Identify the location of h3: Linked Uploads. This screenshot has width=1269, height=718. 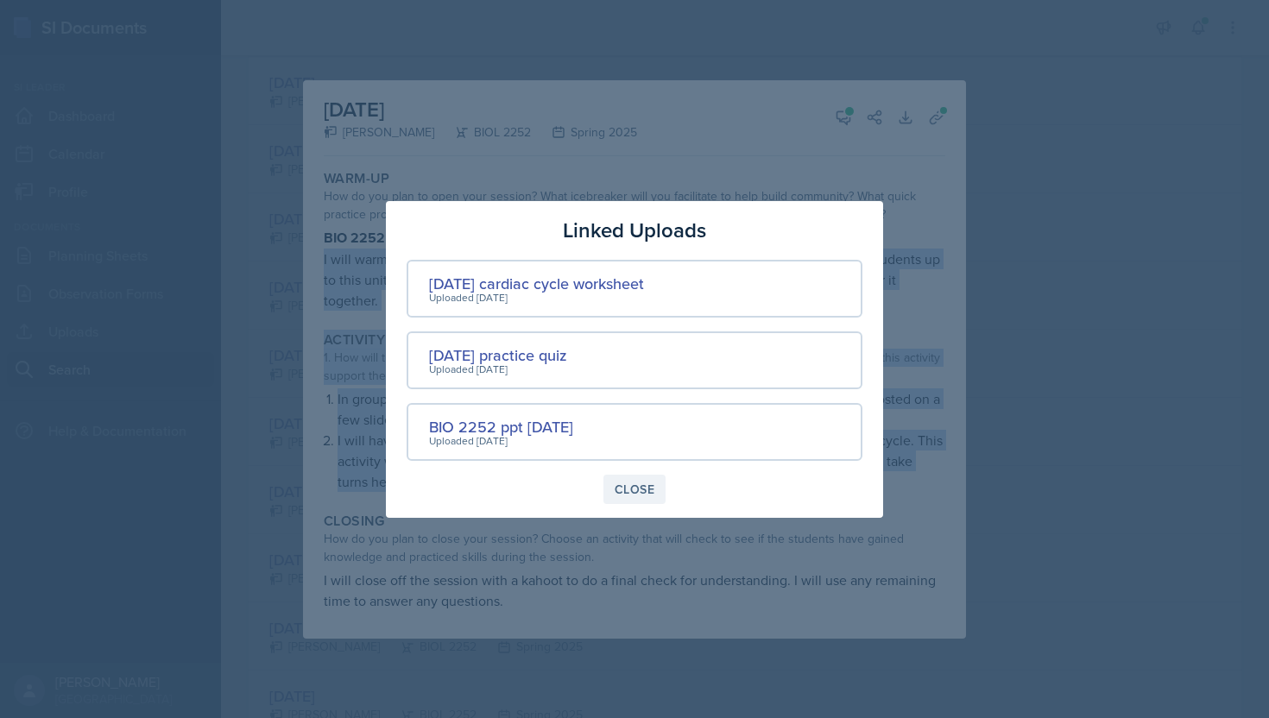
(634, 230).